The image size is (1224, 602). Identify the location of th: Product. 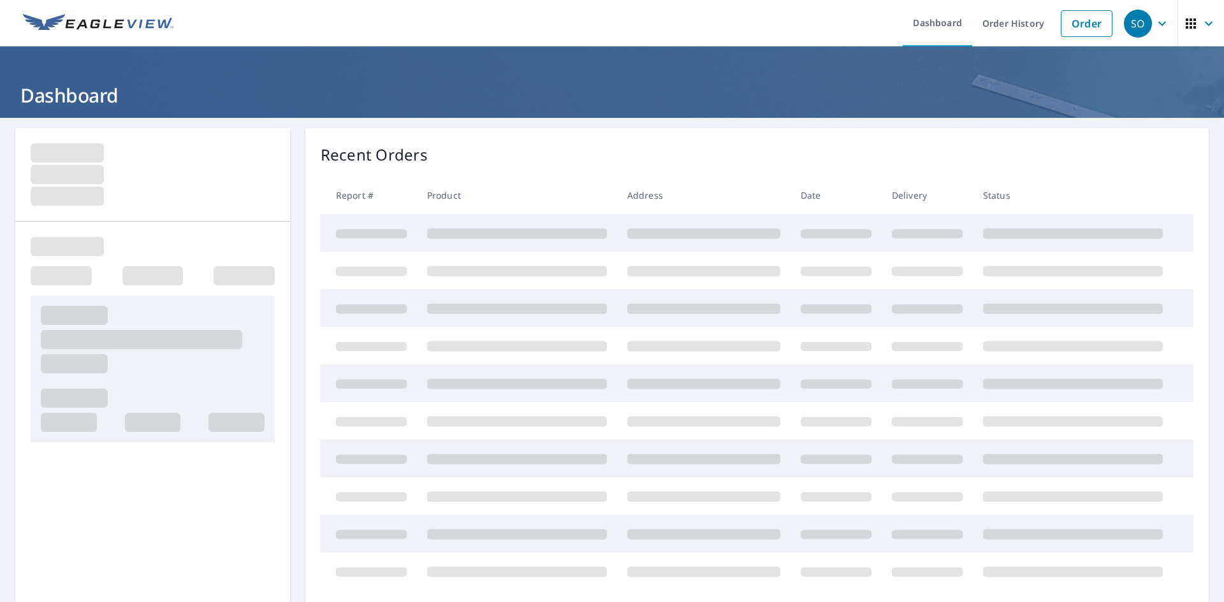
(517, 195).